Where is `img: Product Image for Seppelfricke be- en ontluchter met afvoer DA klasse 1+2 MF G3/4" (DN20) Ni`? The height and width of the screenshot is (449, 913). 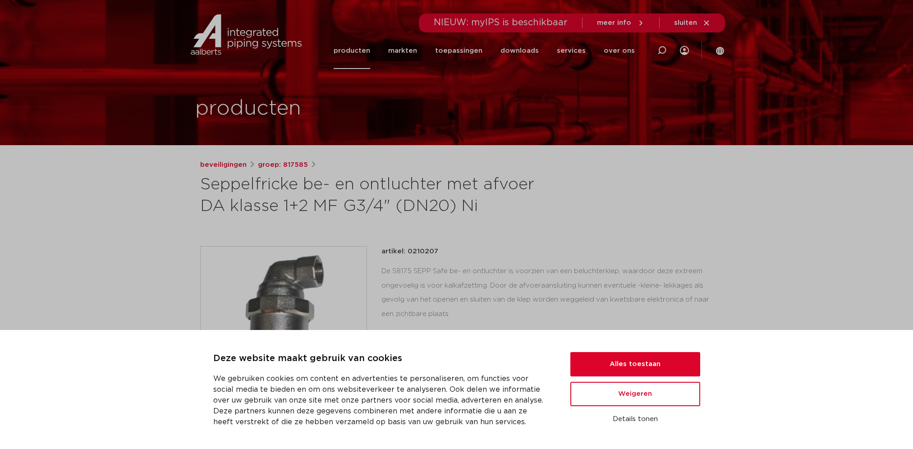 img: Product Image for Seppelfricke be- en ontluchter met afvoer DA klasse 1+2 MF G3/4" (DN20) Ni is located at coordinates (284, 330).